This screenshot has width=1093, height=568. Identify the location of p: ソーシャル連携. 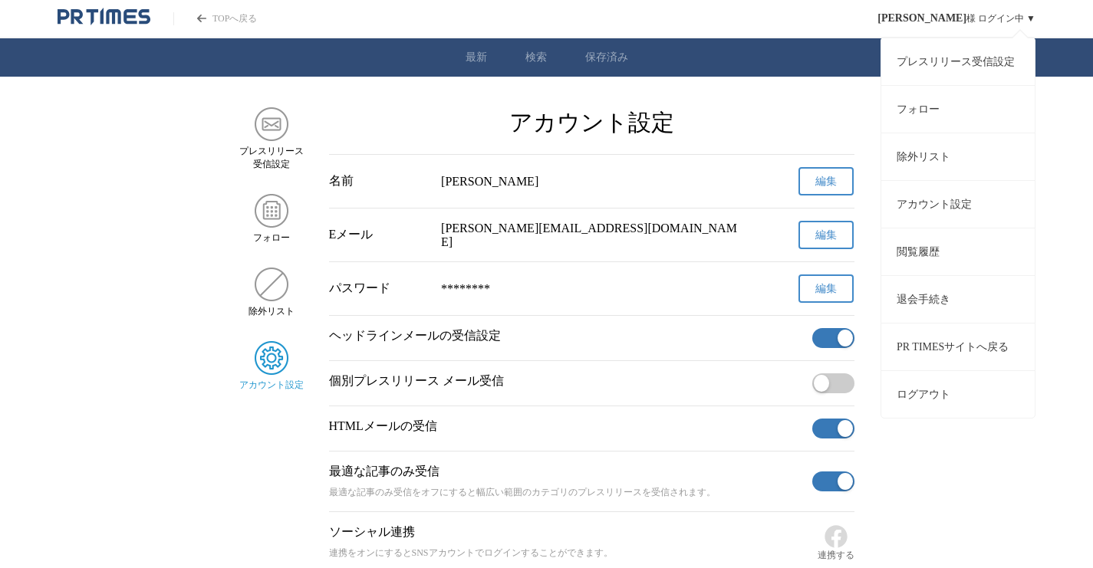
(570, 532).